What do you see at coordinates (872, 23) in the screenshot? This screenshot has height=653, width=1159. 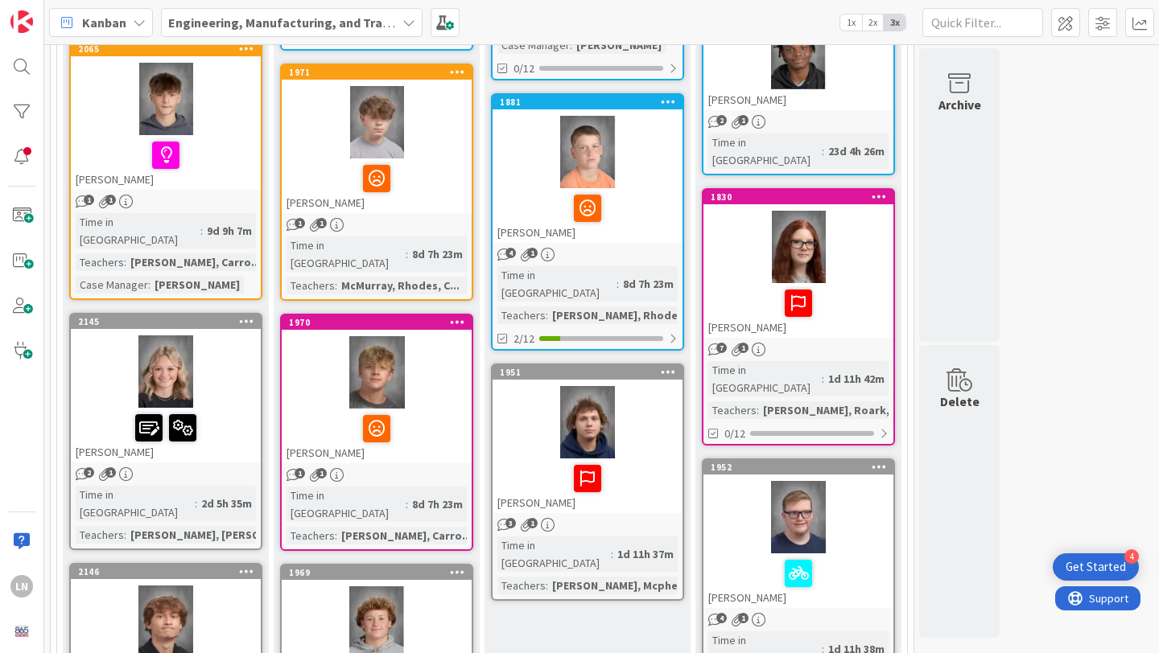 I see `span: 2x` at bounding box center [872, 23].